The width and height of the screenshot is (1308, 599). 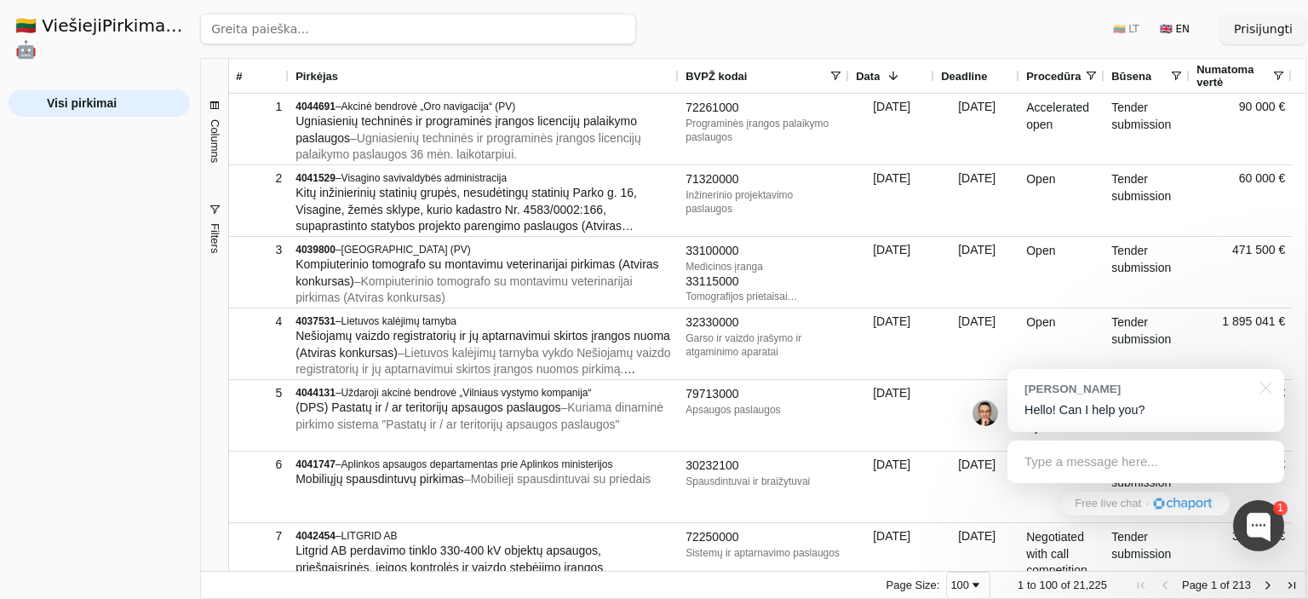 I want to click on span: (DPS) Pastatų ir / ar teritorijų apsaugos paslaugos, so click(x=428, y=407).